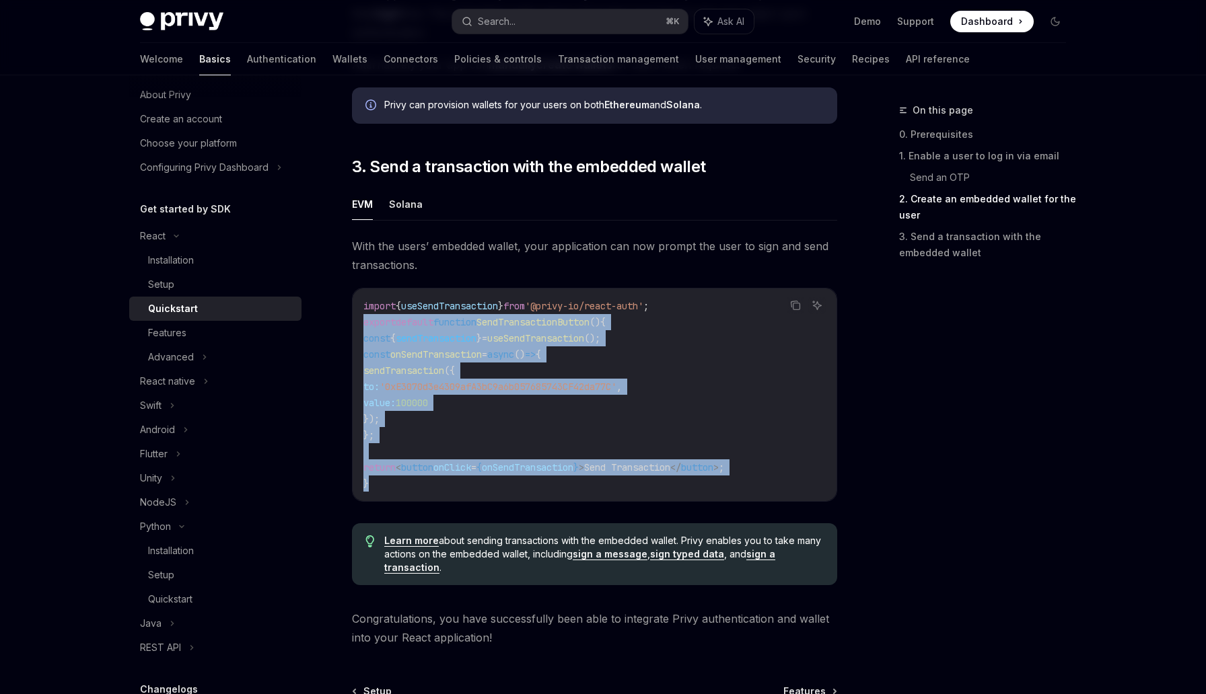  I want to click on button: Toggle dark mode, so click(1055, 22).